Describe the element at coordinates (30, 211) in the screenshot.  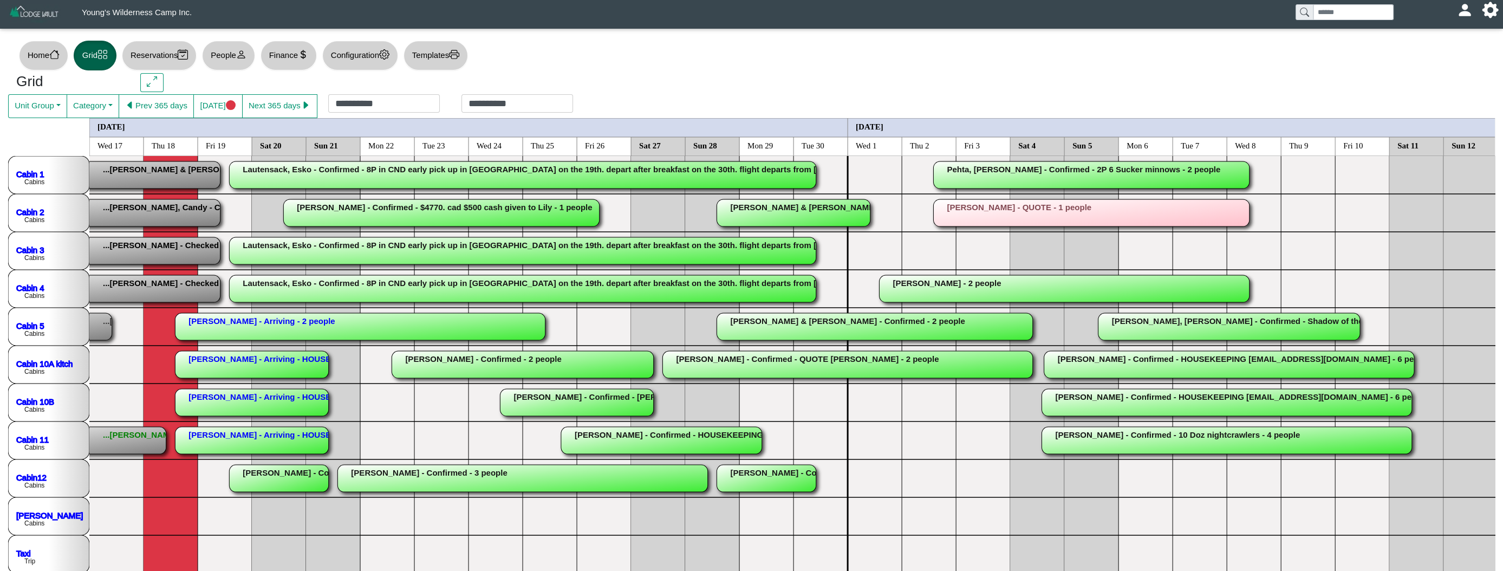
I see `a: Cabin 2` at that location.